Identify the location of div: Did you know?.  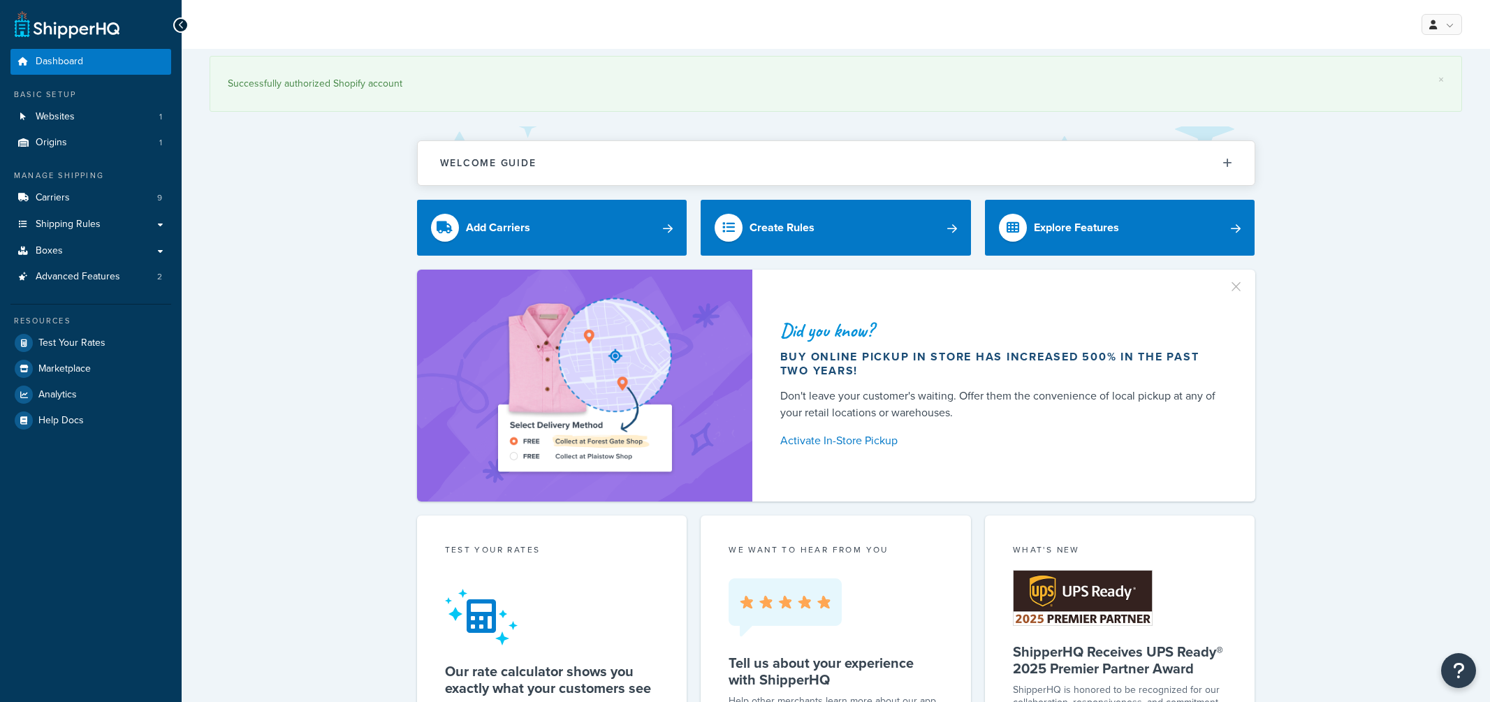
(1001, 330).